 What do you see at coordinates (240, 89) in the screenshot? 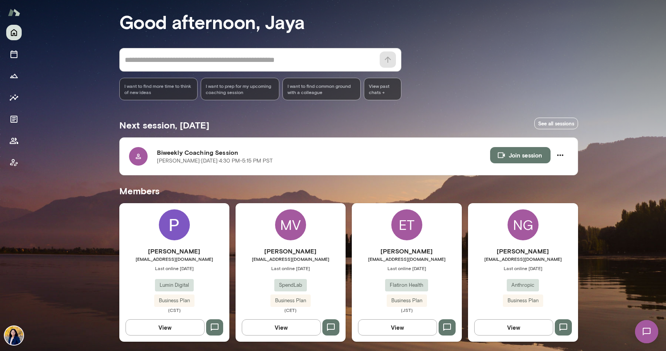
I see `span: I want to prep for my upcoming coaching session` at bounding box center [240, 89].